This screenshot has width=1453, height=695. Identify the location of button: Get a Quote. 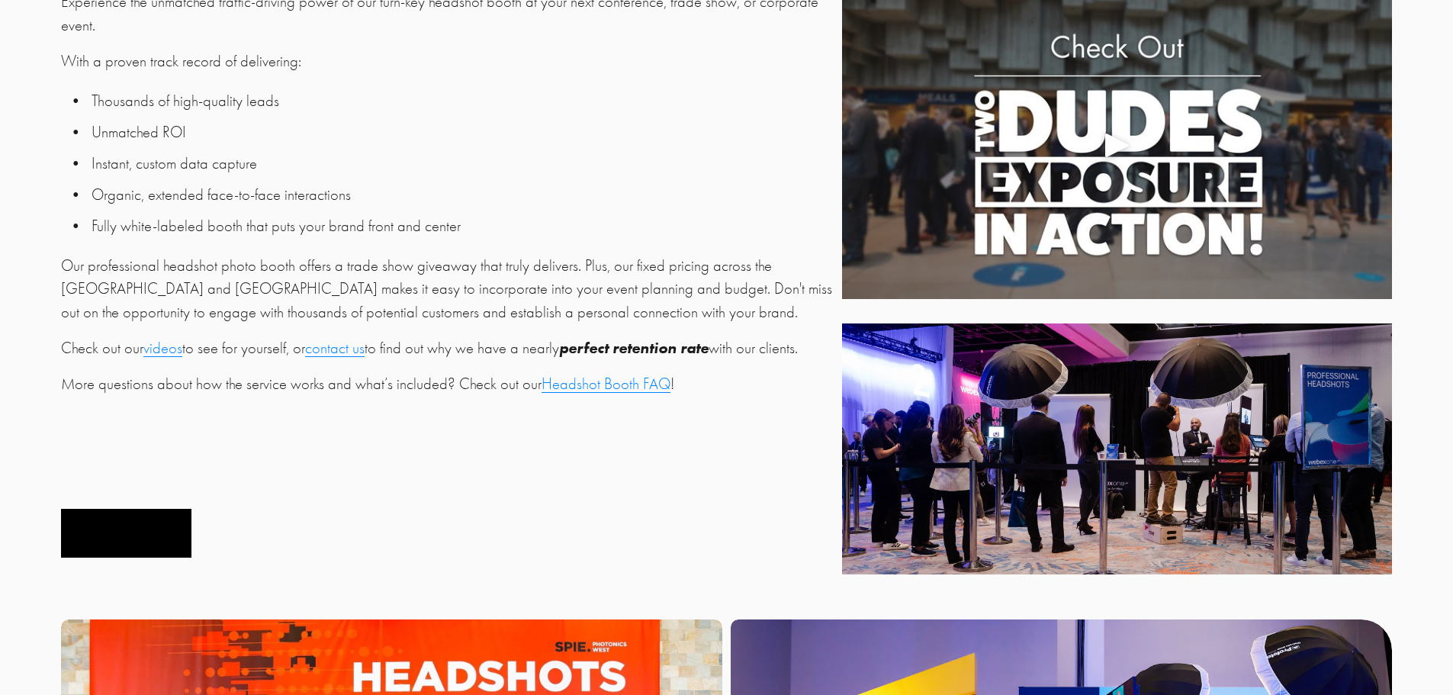
(126, 533).